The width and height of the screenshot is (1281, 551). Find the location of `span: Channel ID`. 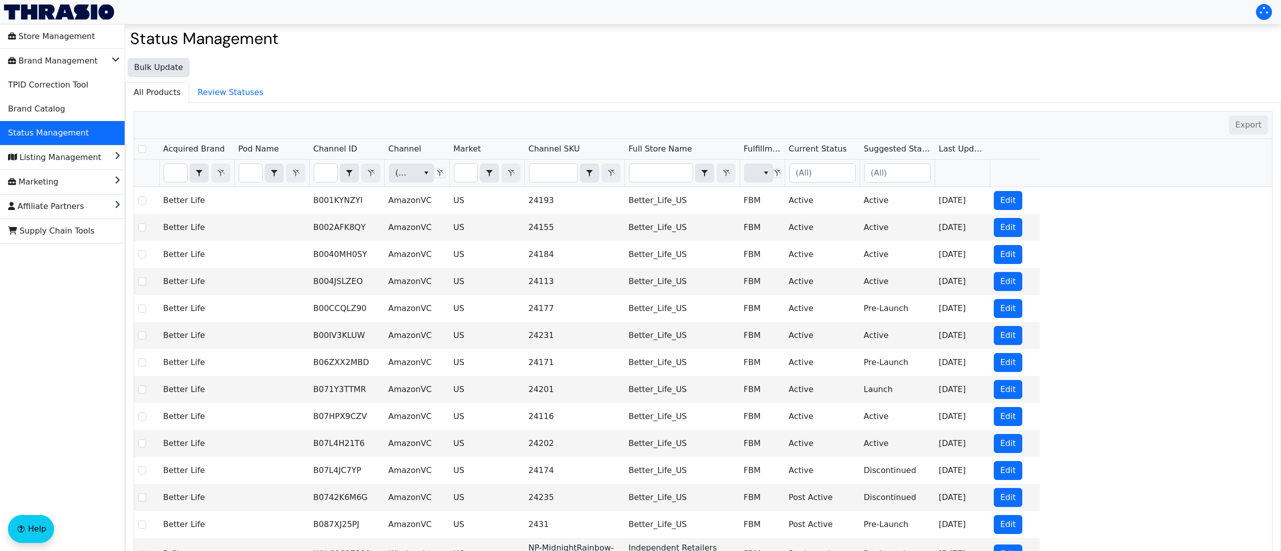

span: Channel ID is located at coordinates (335, 149).